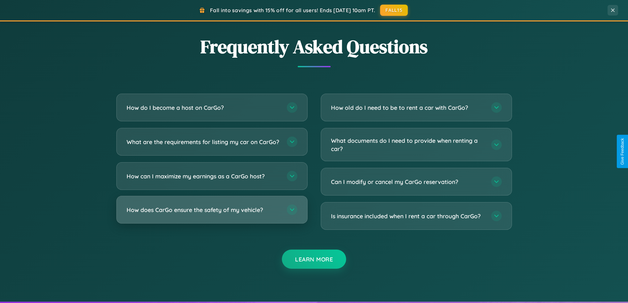 This screenshot has height=303, width=628. Describe the element at coordinates (203, 142) in the screenshot. I see `h3: What are the requirements for listing my car on CarGo?` at that location.